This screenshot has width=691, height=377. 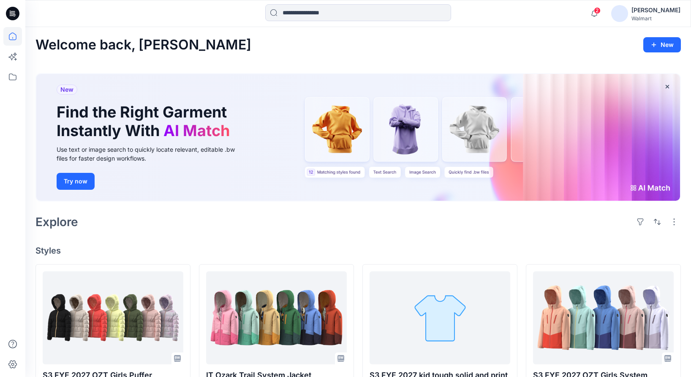 I want to click on div: Walmart, so click(x=656, y=18).